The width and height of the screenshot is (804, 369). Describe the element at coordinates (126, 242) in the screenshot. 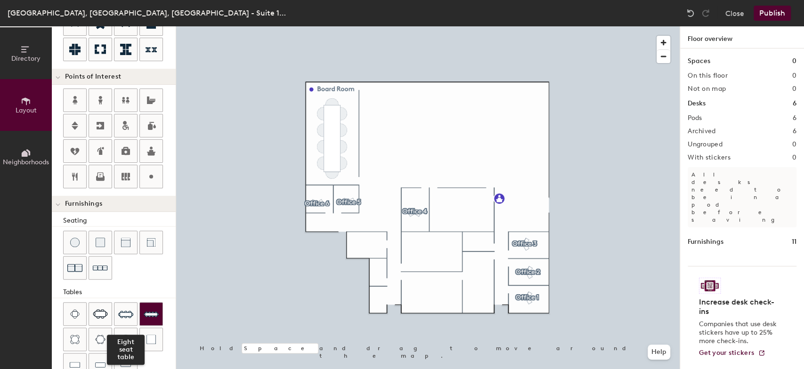

I see `button: Couch (middle)` at that location.